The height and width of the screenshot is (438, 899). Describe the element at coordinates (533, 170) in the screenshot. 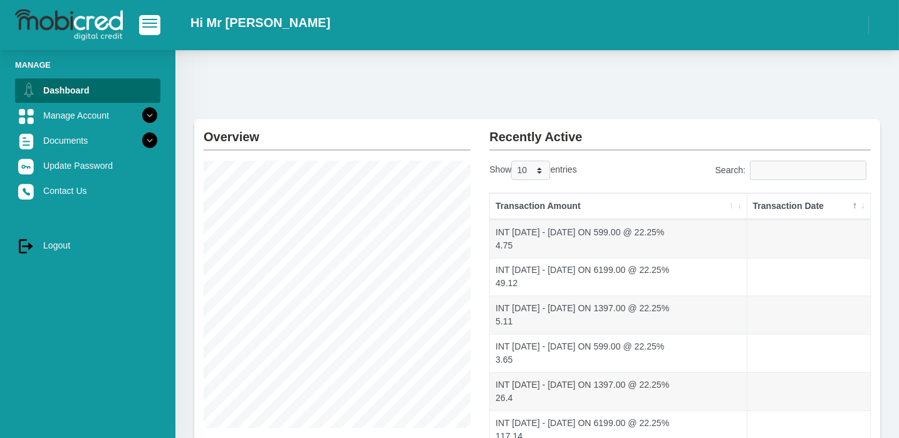

I see `label: Show entries` at that location.